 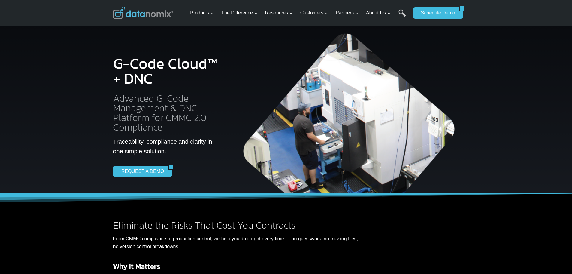 What do you see at coordinates (236, 242) in the screenshot?
I see `p: From CMMC compliance to production control, we help you do it right every time — no guesswork, no...` at bounding box center [236, 242].